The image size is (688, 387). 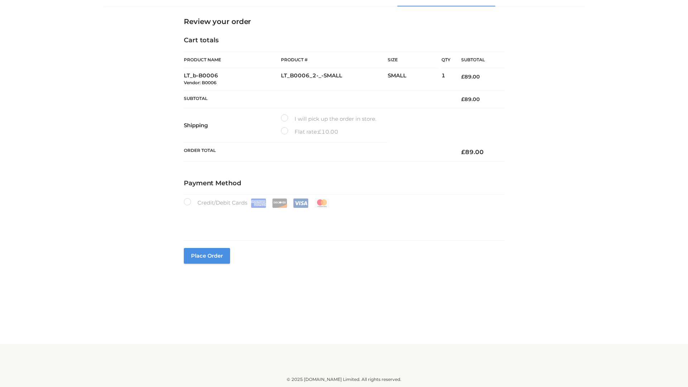 I want to click on th: Product #, so click(x=334, y=60).